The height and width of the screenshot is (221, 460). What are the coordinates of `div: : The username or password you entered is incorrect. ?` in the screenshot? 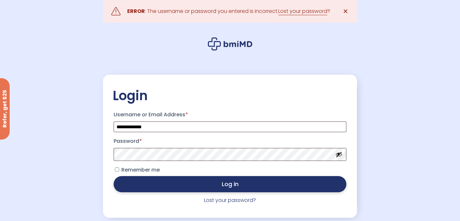 It's located at (228, 11).